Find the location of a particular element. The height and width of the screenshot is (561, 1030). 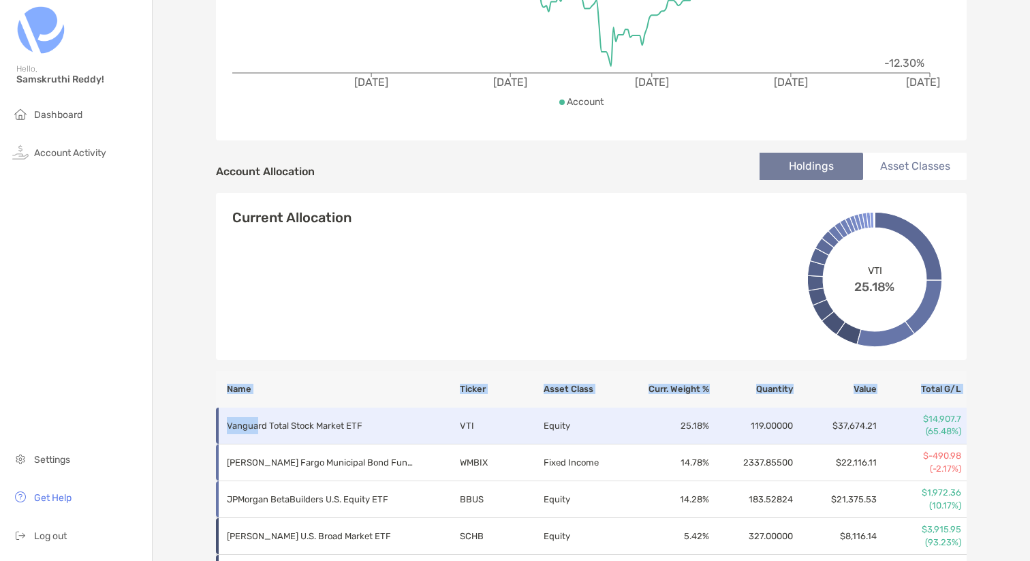

img: Zoe Logo is located at coordinates (41, 30).